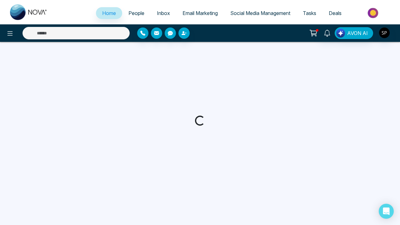 Image resolution: width=400 pixels, height=225 pixels. I want to click on img: Nova CRM Logo, so click(29, 12).